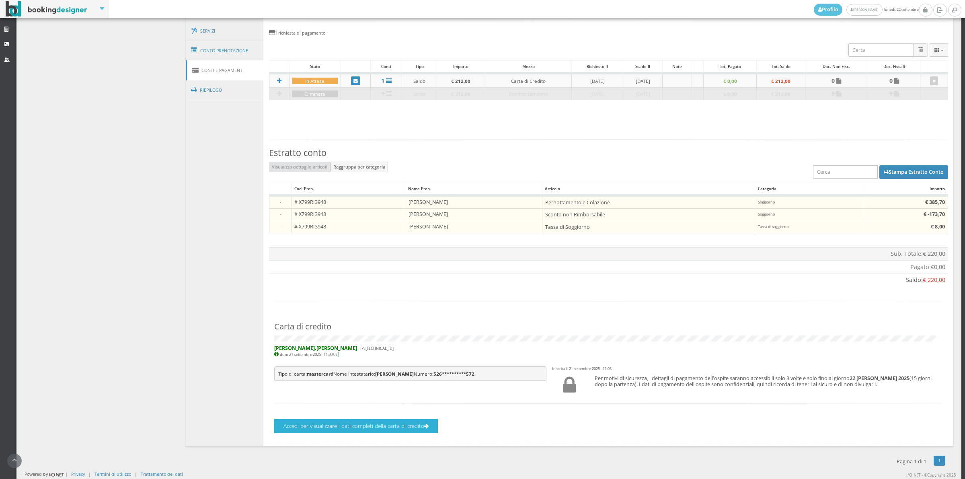 The height and width of the screenshot is (479, 965). I want to click on div: Note, so click(677, 66).